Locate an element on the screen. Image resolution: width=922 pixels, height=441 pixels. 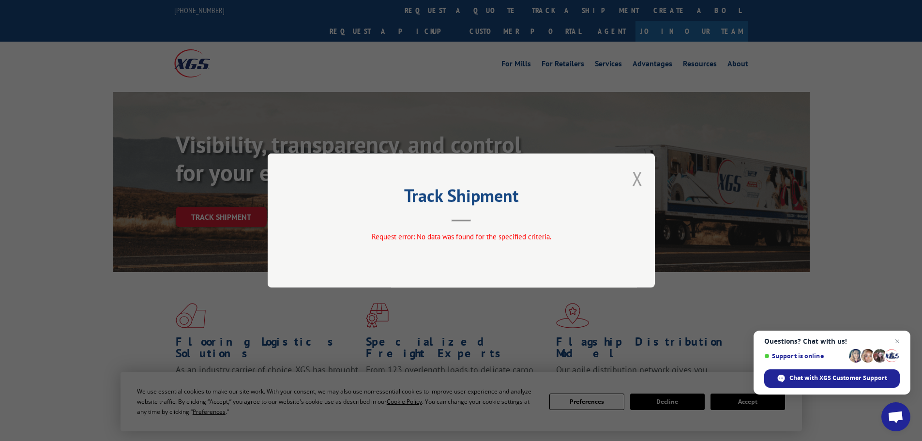
h2: Track Shipment is located at coordinates (461, 198).